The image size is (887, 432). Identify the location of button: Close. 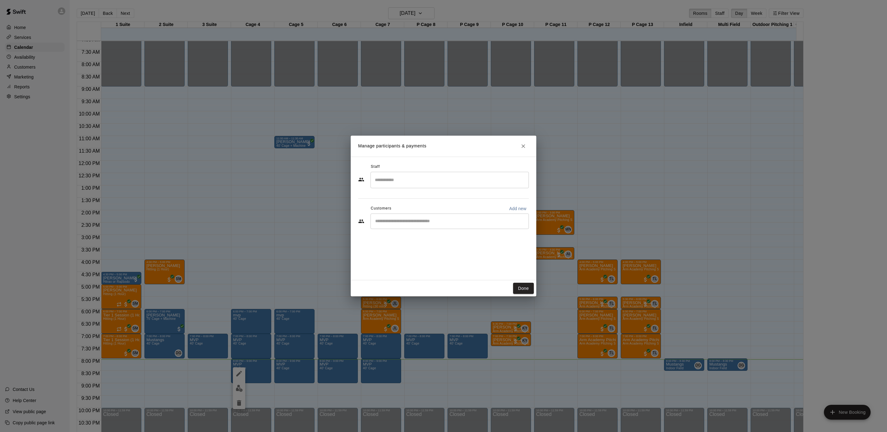
(523, 146).